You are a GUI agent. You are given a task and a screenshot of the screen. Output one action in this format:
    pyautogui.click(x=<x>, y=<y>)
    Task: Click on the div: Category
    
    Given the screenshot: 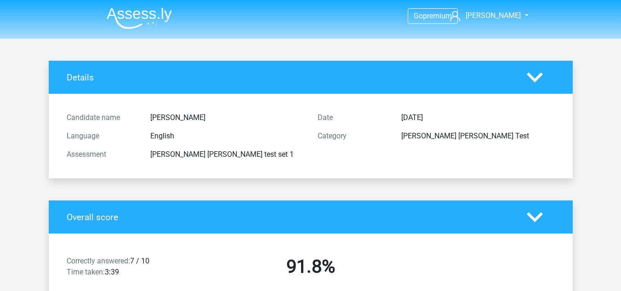 What is the action you would take?
    pyautogui.click(x=352, y=136)
    